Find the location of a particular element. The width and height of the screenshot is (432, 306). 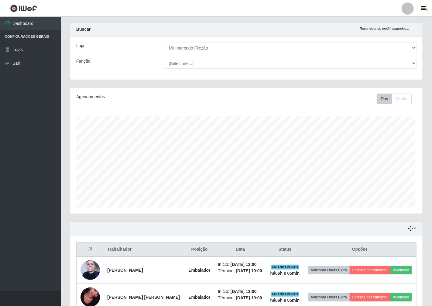

button: Day is located at coordinates (385, 99).